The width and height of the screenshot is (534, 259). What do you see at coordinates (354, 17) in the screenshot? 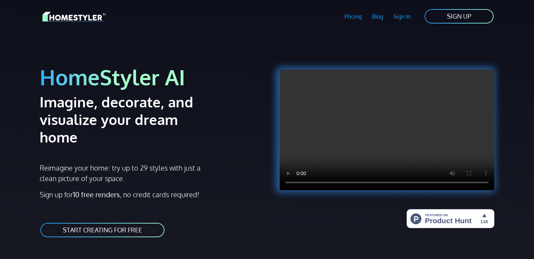
I see `a: Pricing` at bounding box center [354, 17].